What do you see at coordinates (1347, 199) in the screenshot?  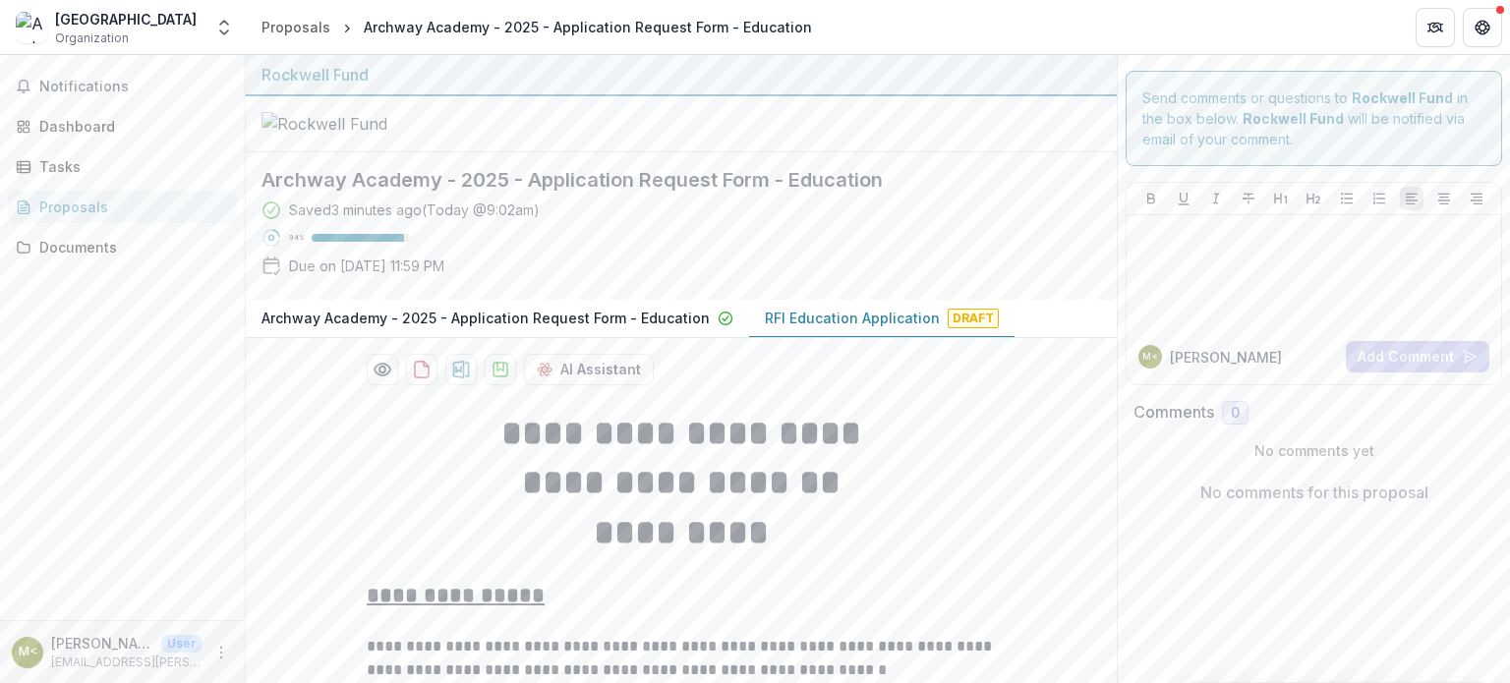 I see `button: Bullet List` at bounding box center [1347, 199].